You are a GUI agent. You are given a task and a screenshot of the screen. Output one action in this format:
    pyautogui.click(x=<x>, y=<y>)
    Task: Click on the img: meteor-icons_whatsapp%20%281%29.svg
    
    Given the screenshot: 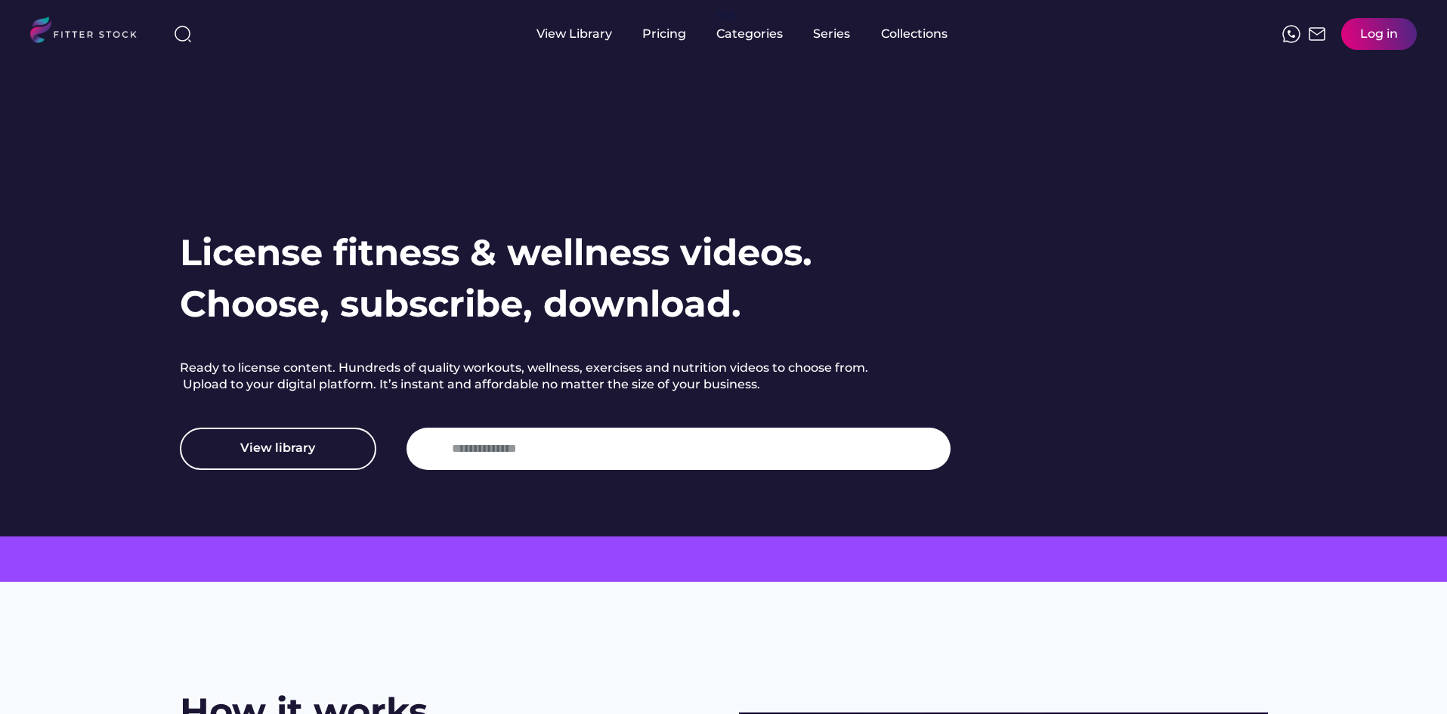 What is the action you would take?
    pyautogui.click(x=1291, y=34)
    